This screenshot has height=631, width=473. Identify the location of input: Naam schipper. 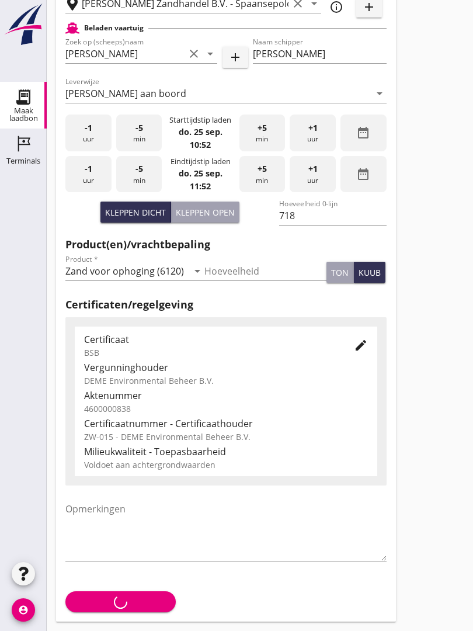
(320, 54).